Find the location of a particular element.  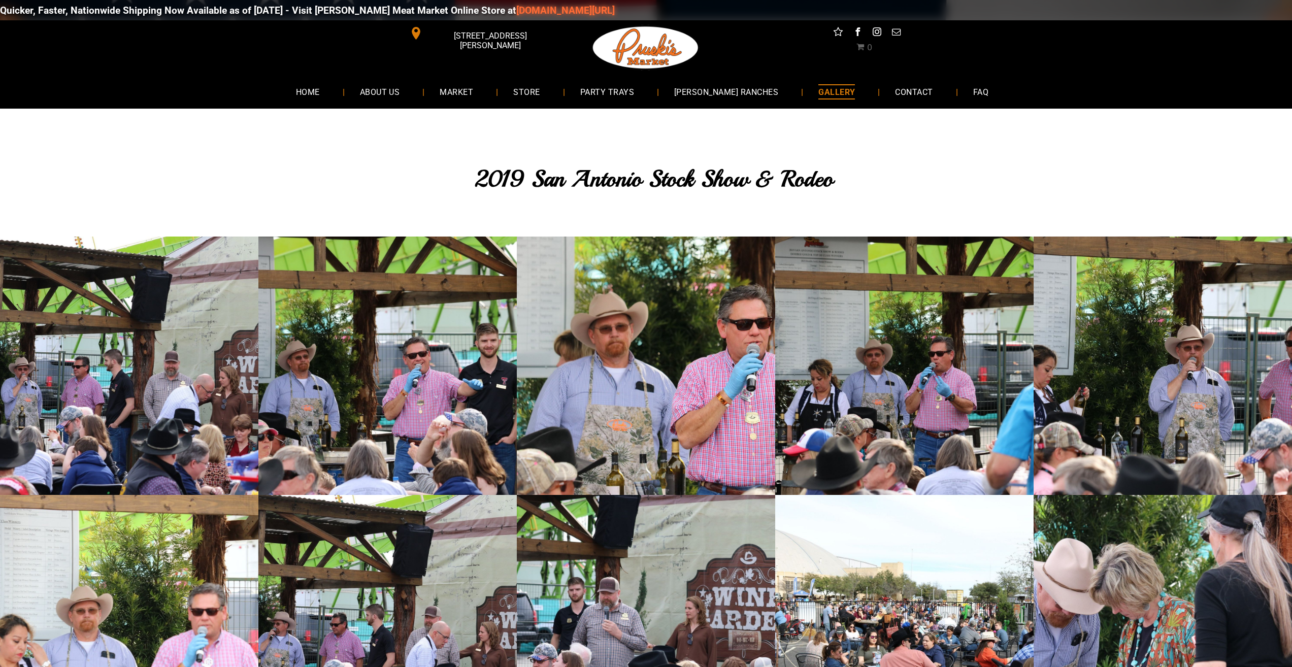

span: 2019 San Antonio Stock Show & Rodeo is located at coordinates (654, 179).